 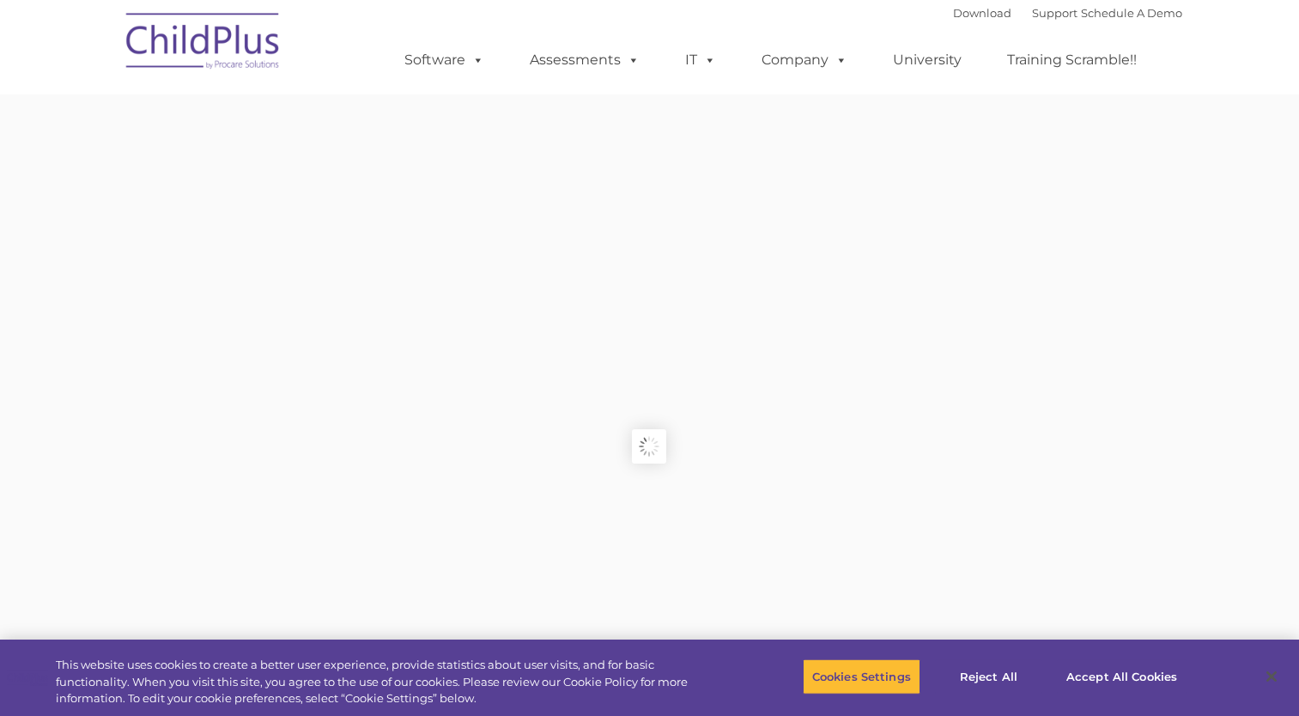 What do you see at coordinates (585, 60) in the screenshot?
I see `a: Assessments` at bounding box center [585, 60].